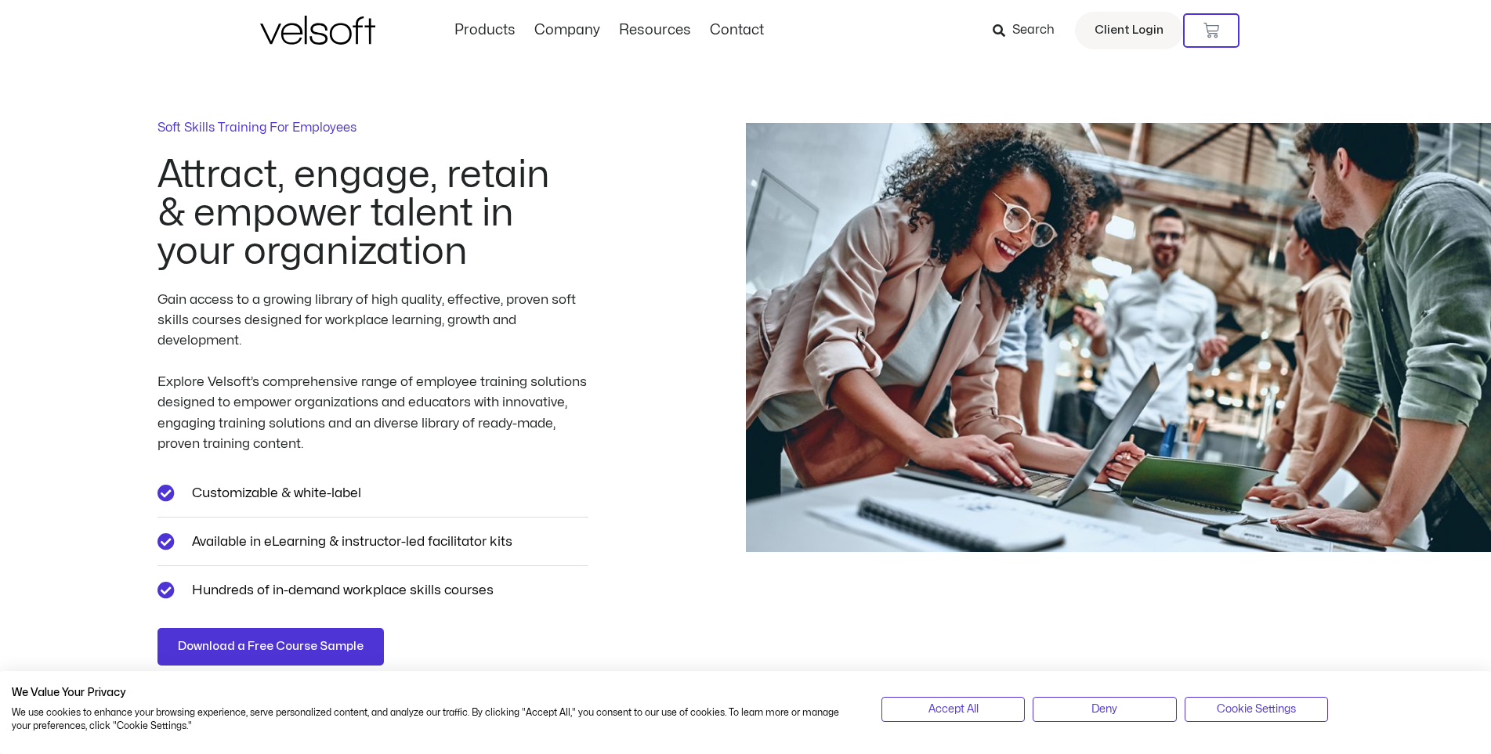 The height and width of the screenshot is (754, 1491). What do you see at coordinates (341, 590) in the screenshot?
I see `span: Hundreds of in-demand workplace skills courses` at bounding box center [341, 590].